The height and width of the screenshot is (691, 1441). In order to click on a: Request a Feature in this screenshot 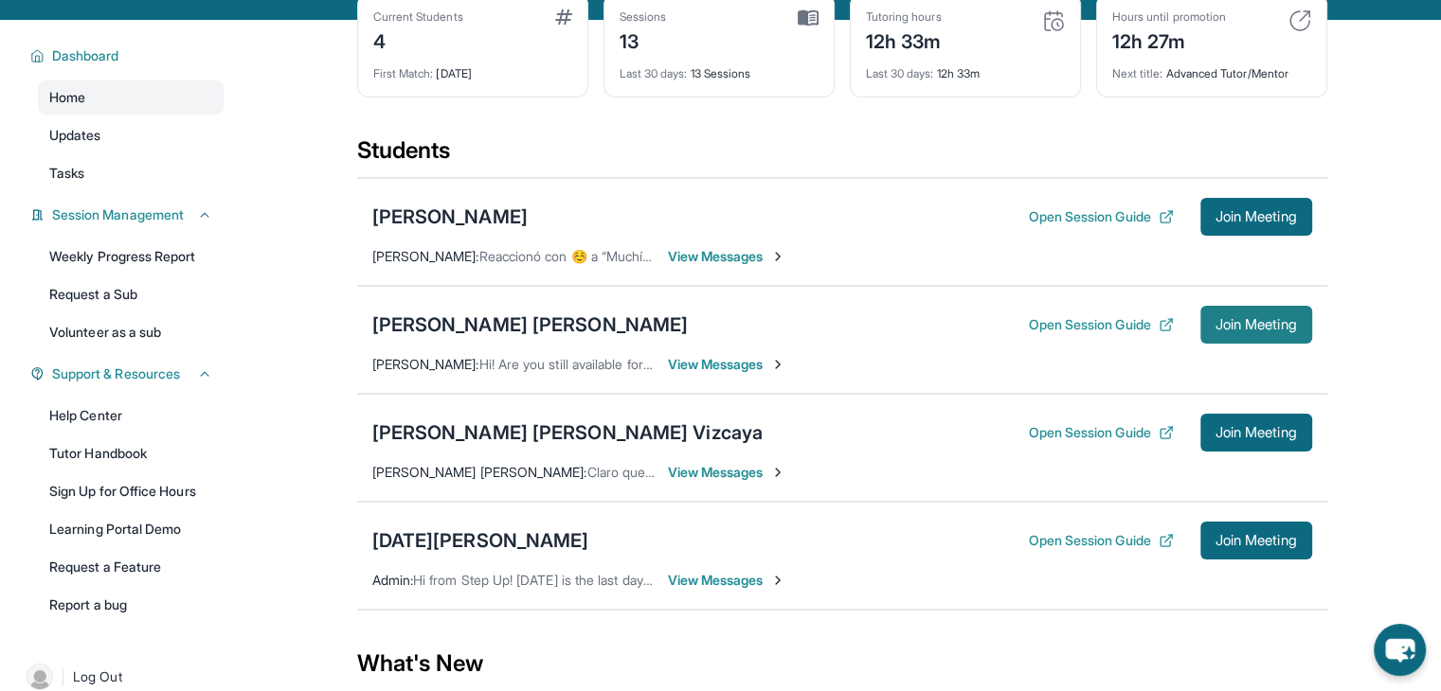, I will do `click(131, 567)`.